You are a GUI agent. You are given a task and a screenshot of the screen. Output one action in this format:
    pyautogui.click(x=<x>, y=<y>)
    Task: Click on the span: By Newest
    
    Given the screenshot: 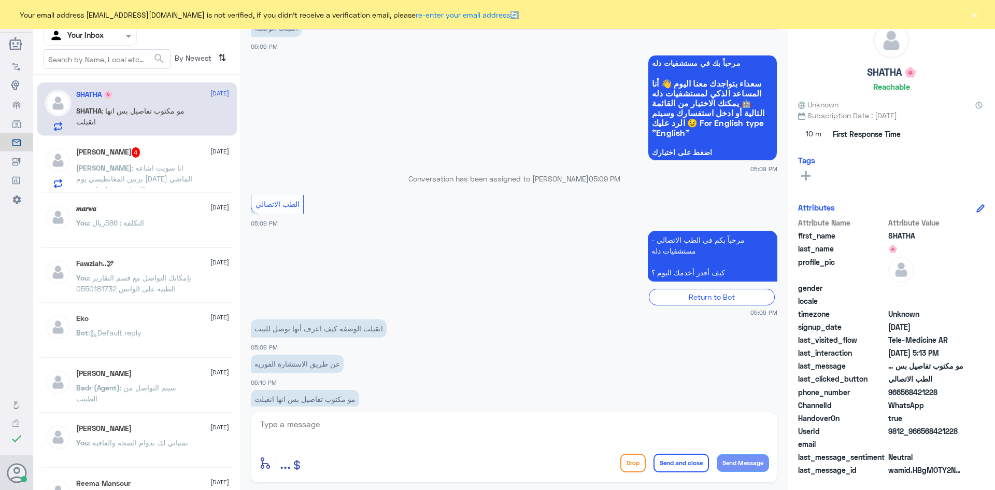 What is the action you would take?
    pyautogui.click(x=192, y=60)
    